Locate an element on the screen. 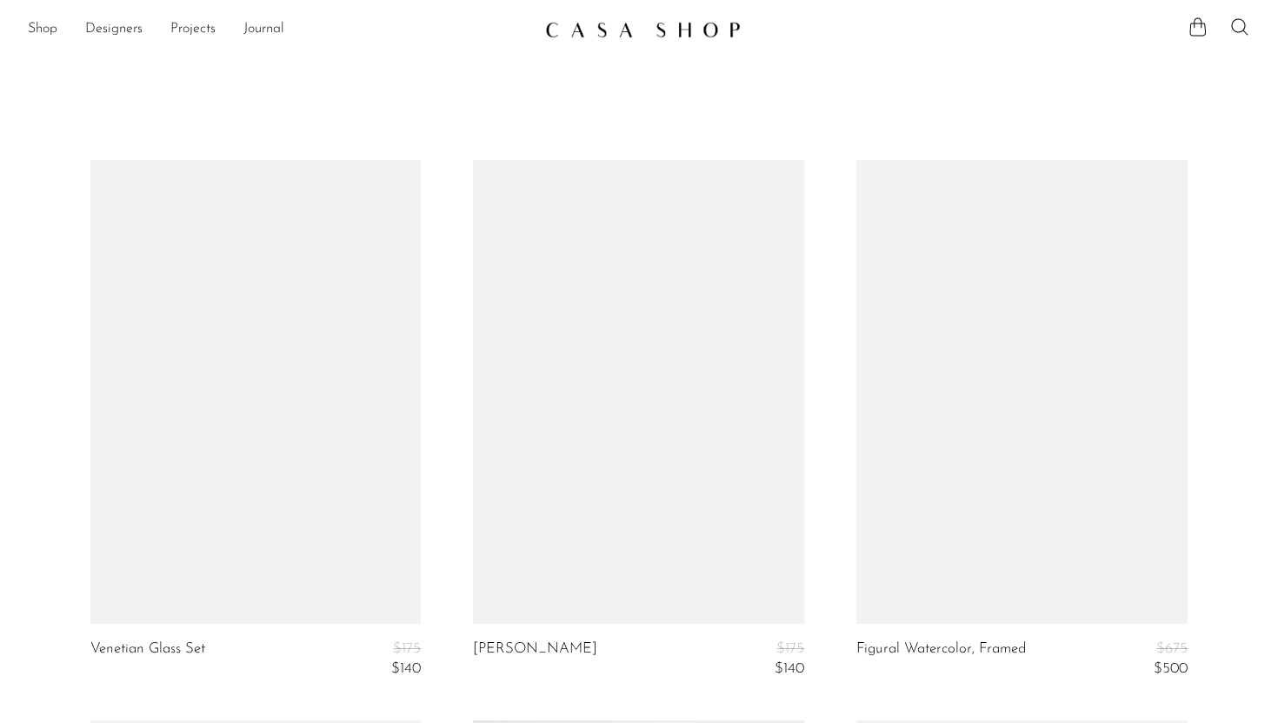  a: Journal is located at coordinates (263, 30).